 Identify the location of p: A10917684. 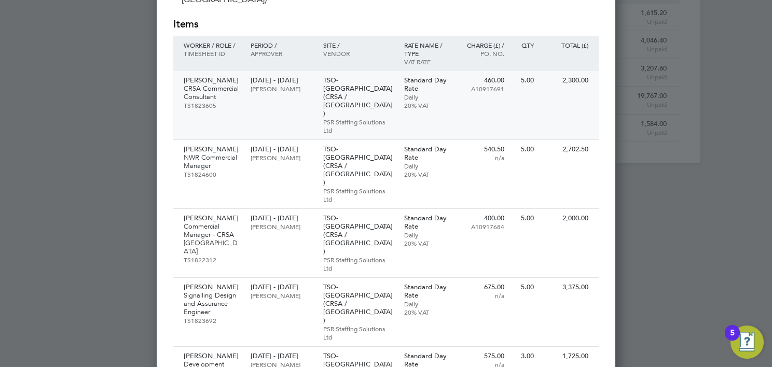
(481, 227).